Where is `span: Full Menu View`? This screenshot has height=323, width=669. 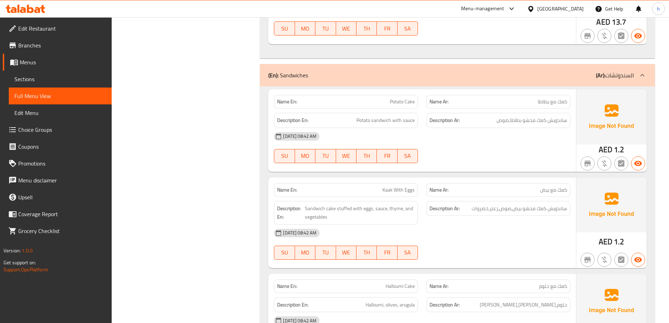
span: Full Menu View is located at coordinates (60, 96).